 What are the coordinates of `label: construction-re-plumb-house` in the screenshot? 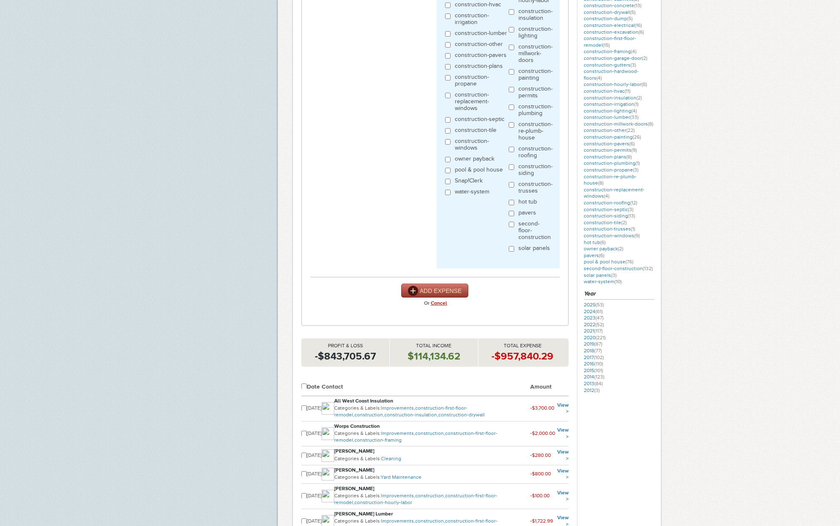 It's located at (535, 132).